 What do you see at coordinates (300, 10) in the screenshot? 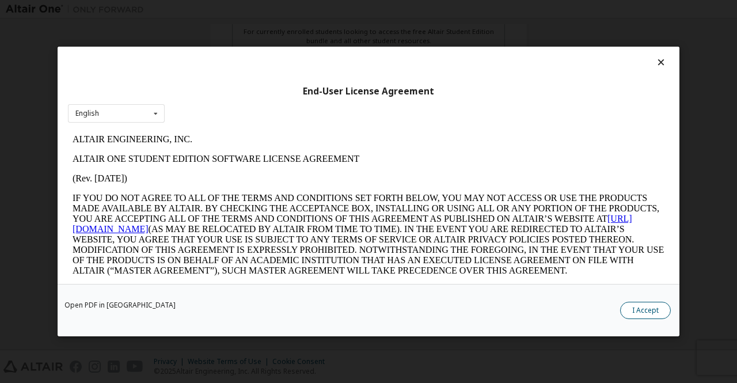
I see `p: ALTAIR ENGINEERING, INC.` at bounding box center [300, 10].